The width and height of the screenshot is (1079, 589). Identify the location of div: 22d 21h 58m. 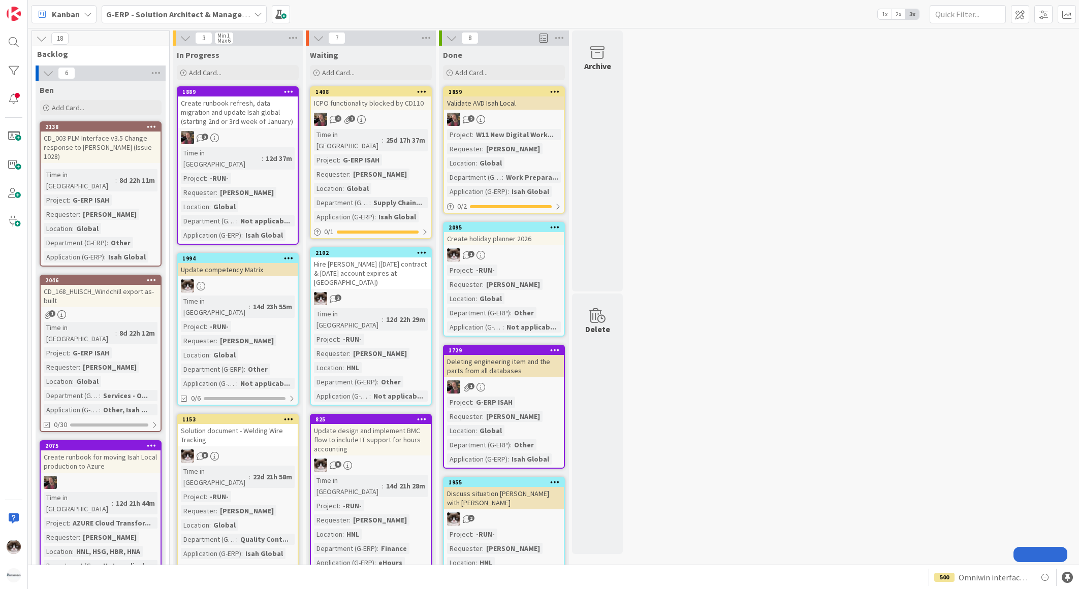
(272, 477).